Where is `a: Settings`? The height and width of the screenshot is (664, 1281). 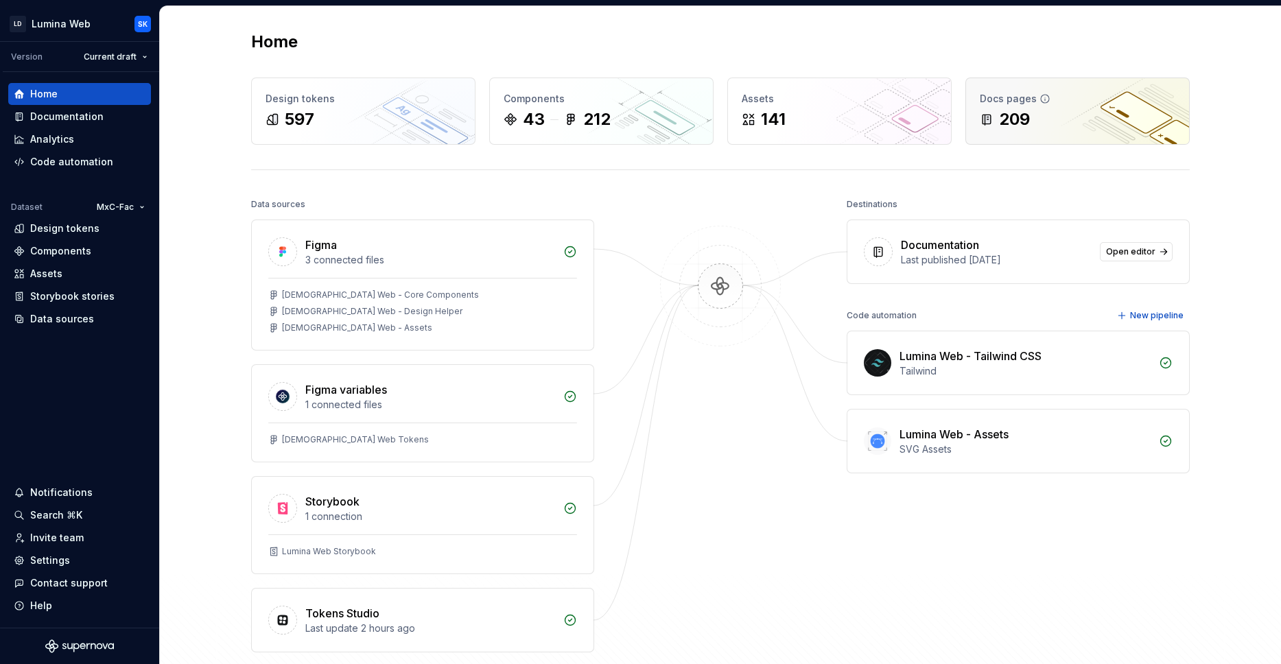 a: Settings is located at coordinates (80, 561).